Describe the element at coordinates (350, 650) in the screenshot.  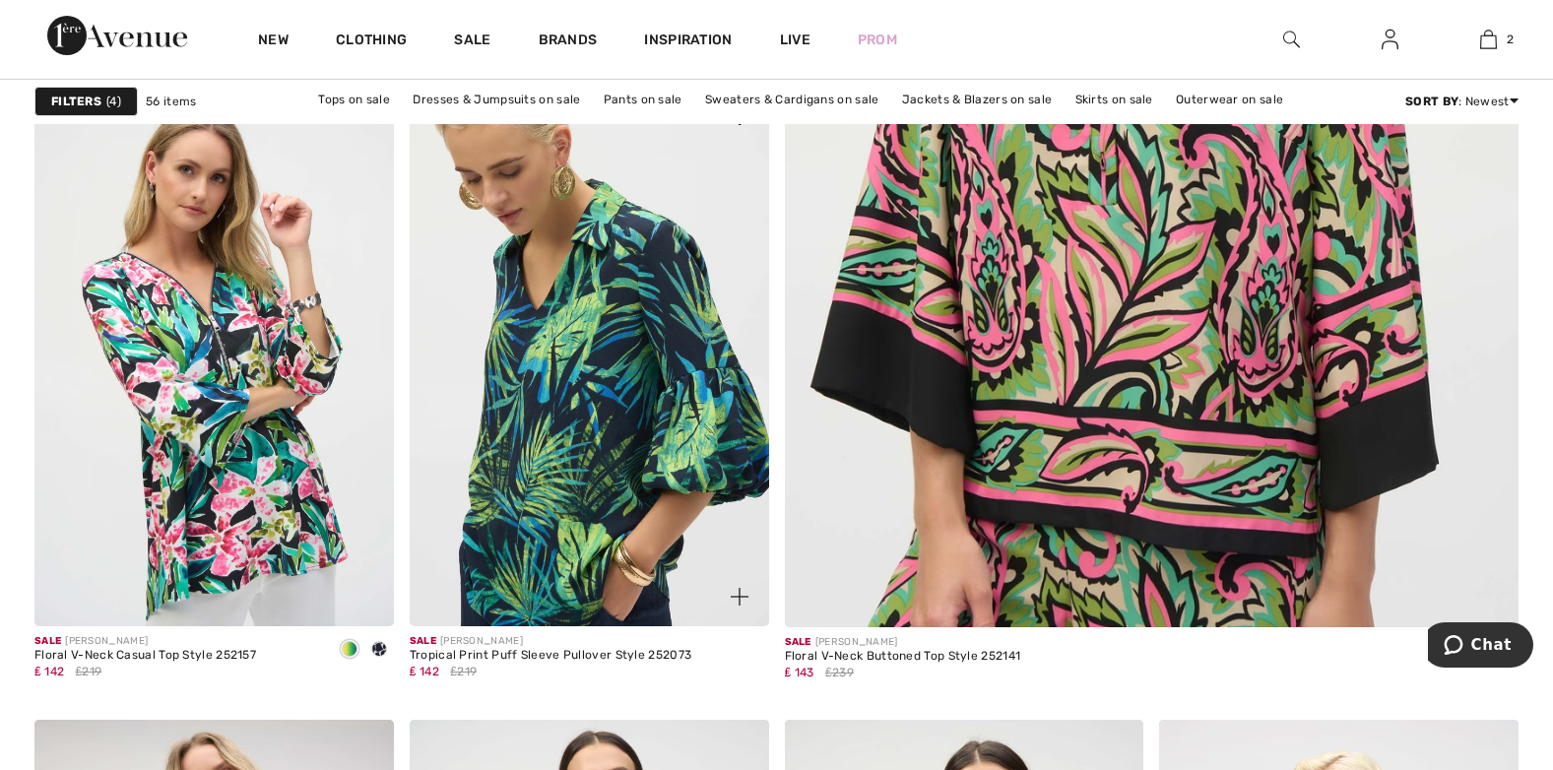
I see `div: Black/Multi` at that location.